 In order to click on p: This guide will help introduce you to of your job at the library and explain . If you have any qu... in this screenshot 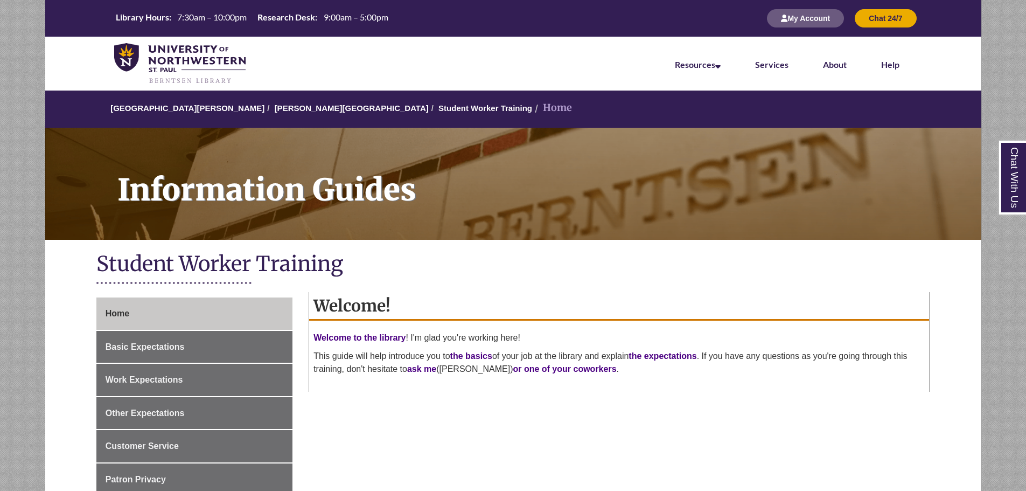, I will do `click(619, 362)`.